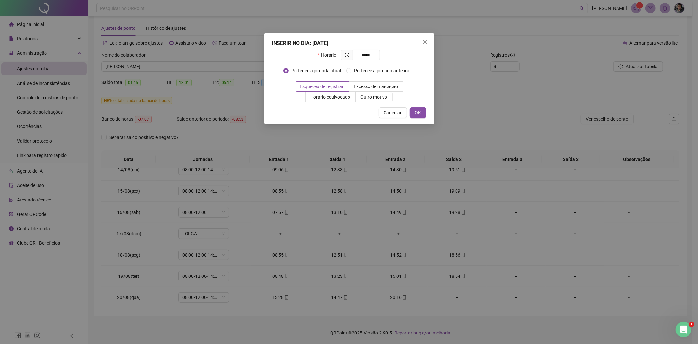 The height and width of the screenshot is (344, 698). I want to click on button: Cancelar, so click(393, 113).